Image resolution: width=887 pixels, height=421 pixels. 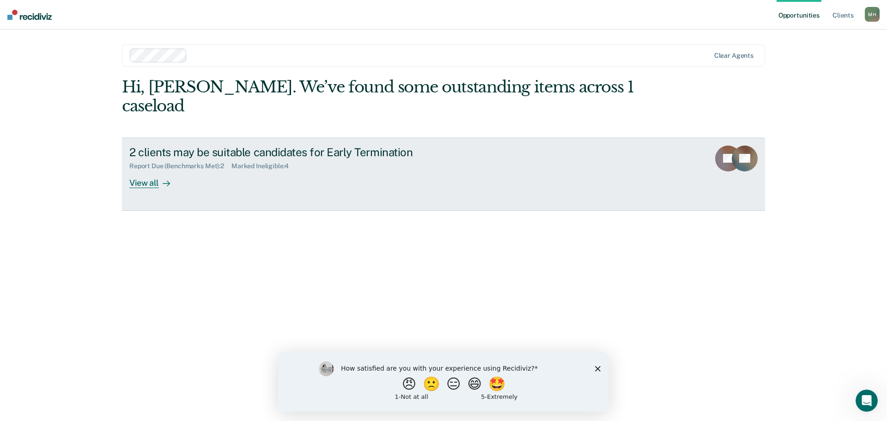 What do you see at coordinates (132, 32) in the screenshot?
I see `button: 1` at bounding box center [132, 32].